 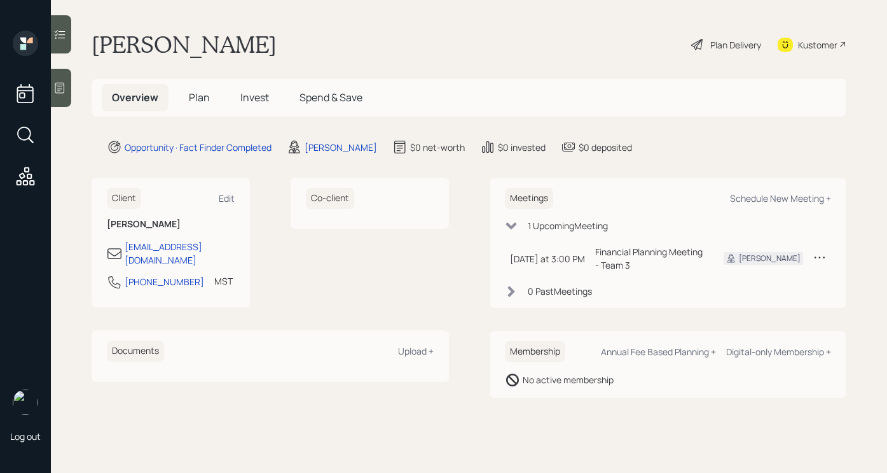 I want to click on h6: Meetings, so click(x=529, y=198).